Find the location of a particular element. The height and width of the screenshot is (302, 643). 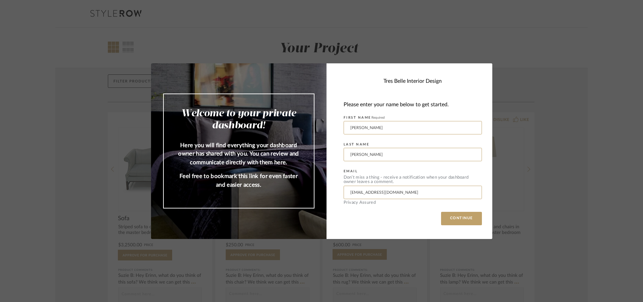

div: Don’t miss a thing - receive a notification when your dashboard owner leaves a comment. is located at coordinates (413, 179).